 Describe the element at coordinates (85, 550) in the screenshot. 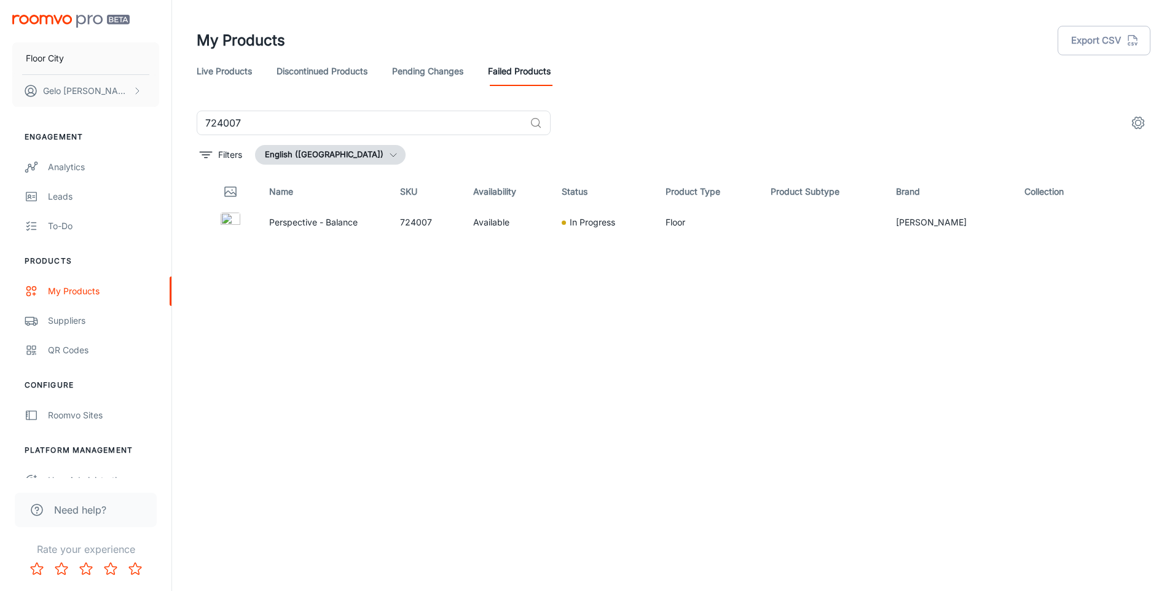

I see `p: Rate your experience` at that location.